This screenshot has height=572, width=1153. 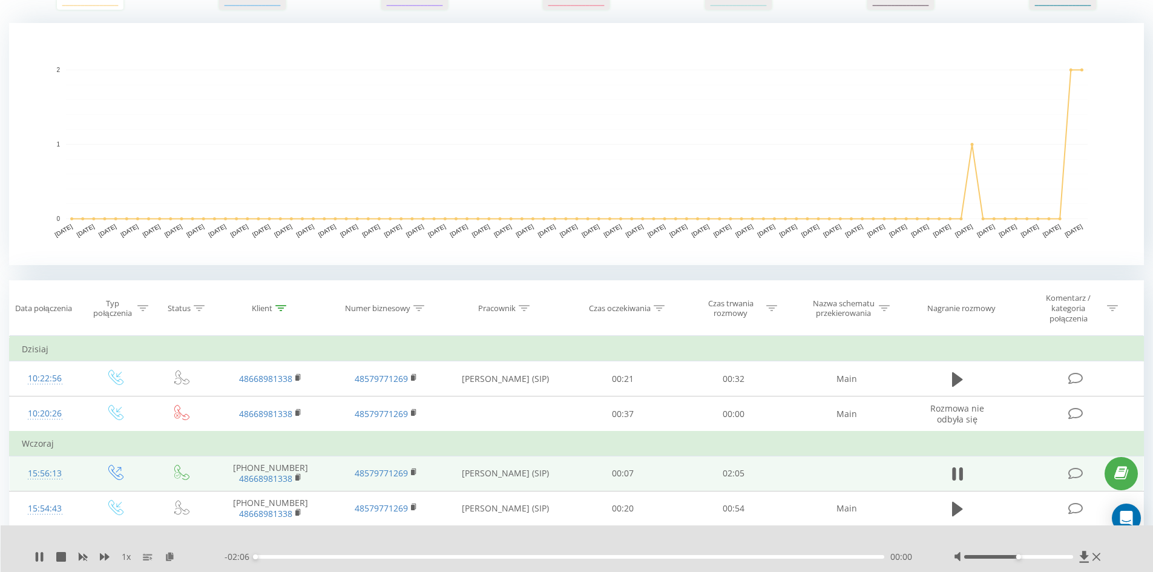 What do you see at coordinates (112, 309) in the screenshot?
I see `div: Typ połączenia` at bounding box center [112, 309].